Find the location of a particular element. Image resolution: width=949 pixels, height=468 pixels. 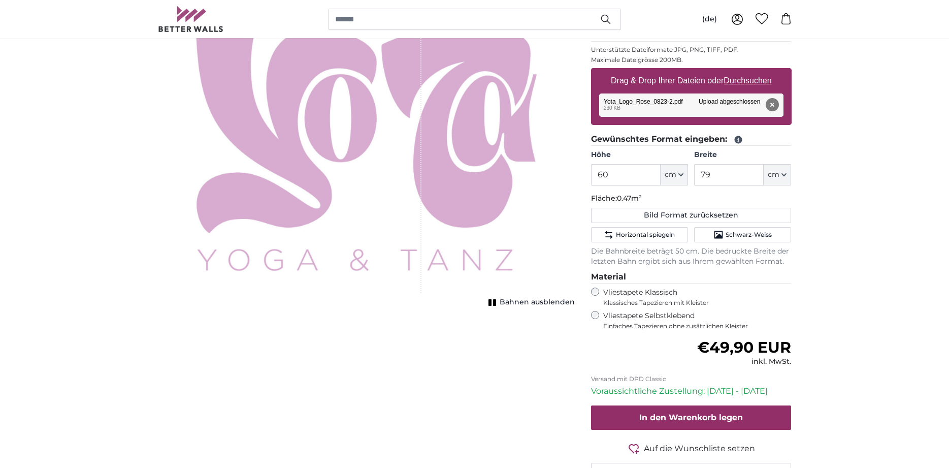

legend: Gewünschtes Format eingeben: is located at coordinates (691, 139).